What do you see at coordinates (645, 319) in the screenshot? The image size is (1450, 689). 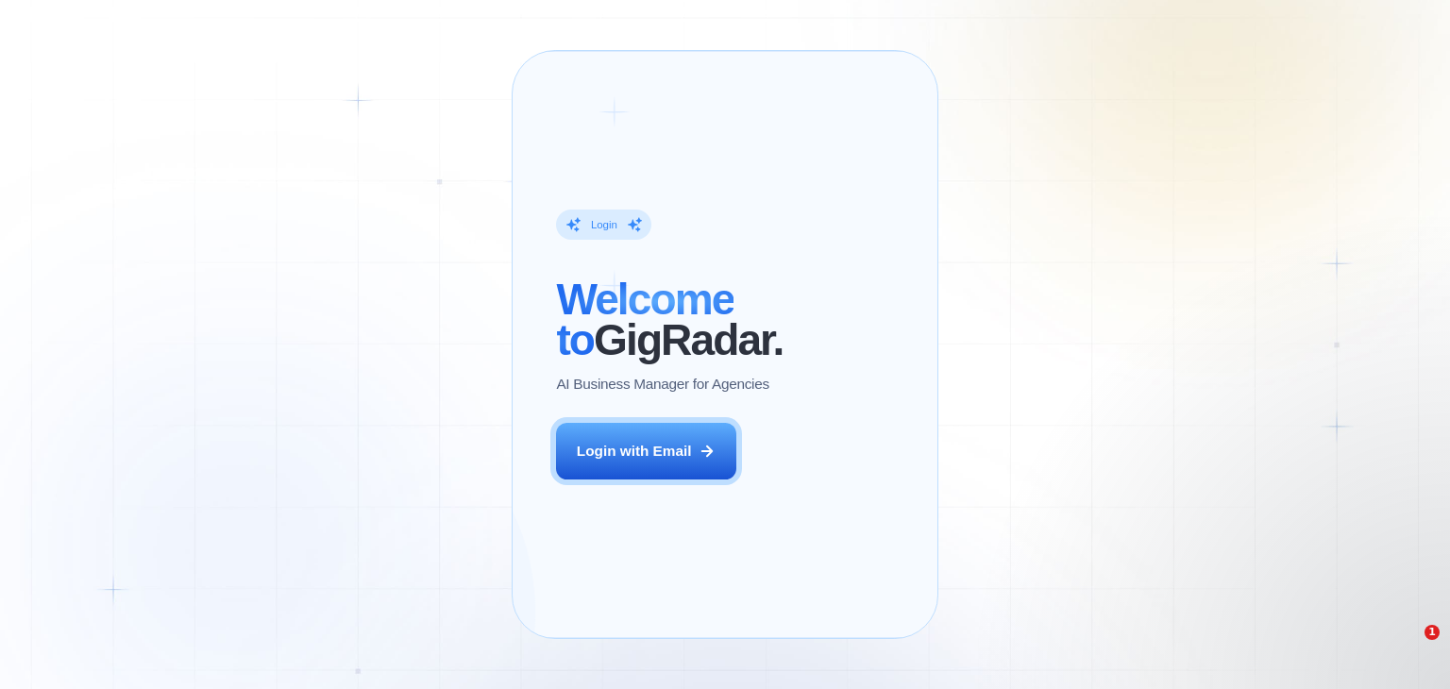 I see `span: Welcome to` at bounding box center [645, 319].